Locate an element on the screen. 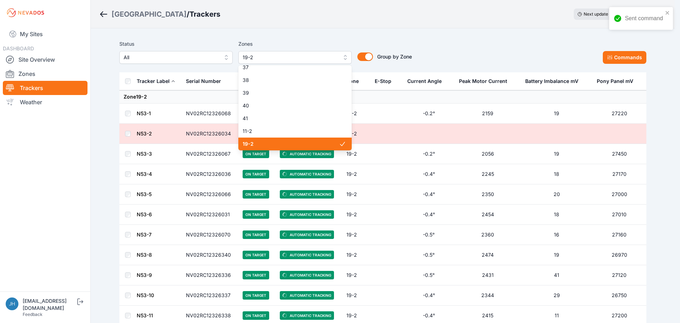 This screenshot has width=680, height=323. div: 19-2 is located at coordinates (295, 108).